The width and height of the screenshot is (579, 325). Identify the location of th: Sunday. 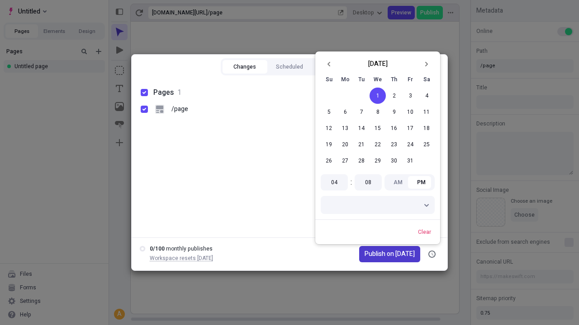
(329, 80).